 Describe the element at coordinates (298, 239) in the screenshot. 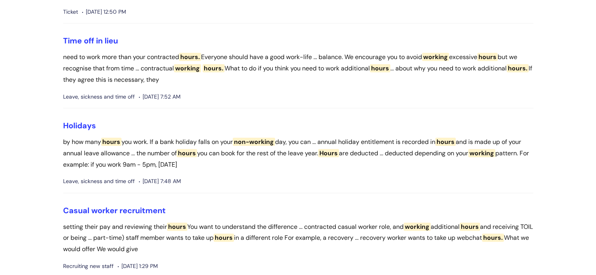

I see `p: setting their pay and reviewing their You want to understand the difference ... contracted casual...` at that location.